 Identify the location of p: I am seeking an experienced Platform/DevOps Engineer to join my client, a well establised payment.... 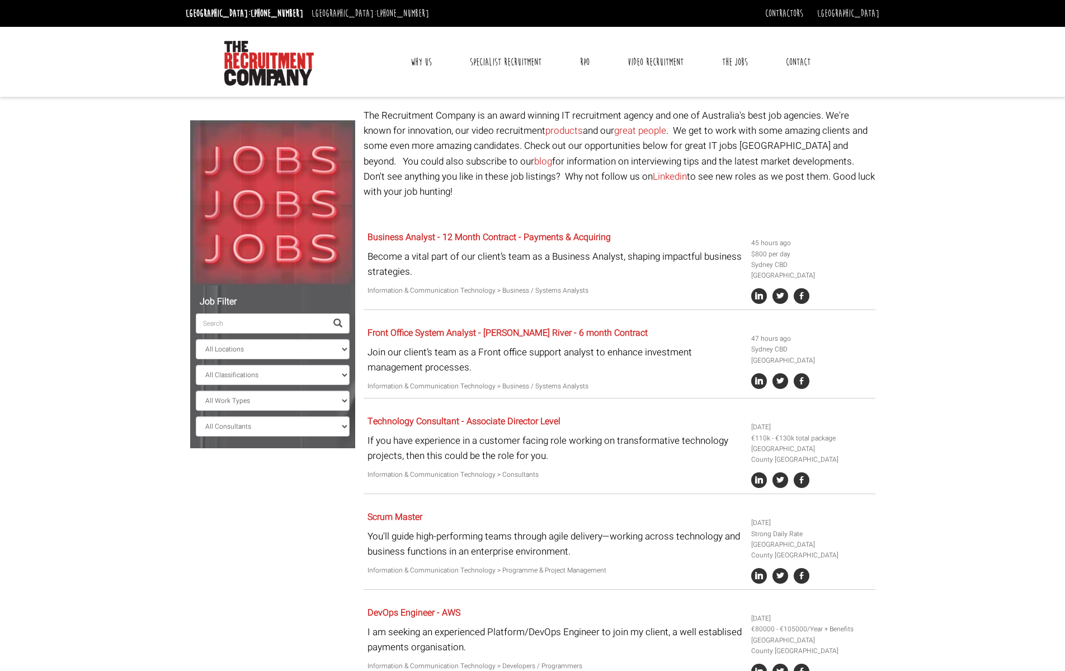
(555, 640).